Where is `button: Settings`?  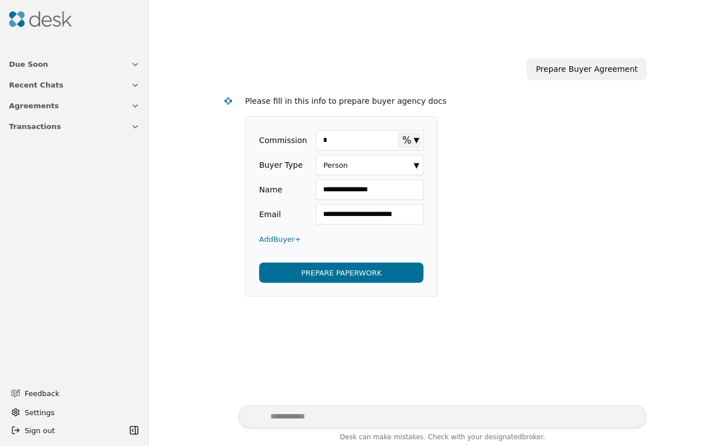
button: Settings is located at coordinates (74, 412).